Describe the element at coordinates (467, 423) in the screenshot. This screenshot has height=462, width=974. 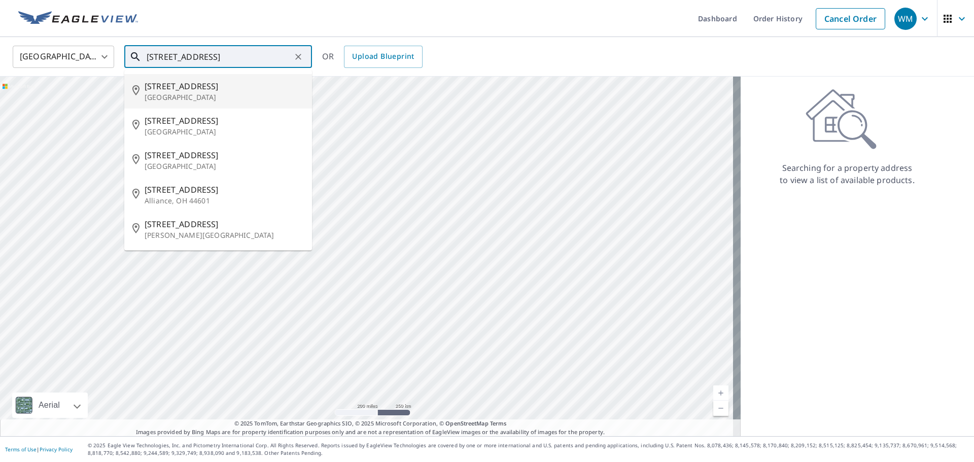
I see `a: OpenStreetMap` at that location.